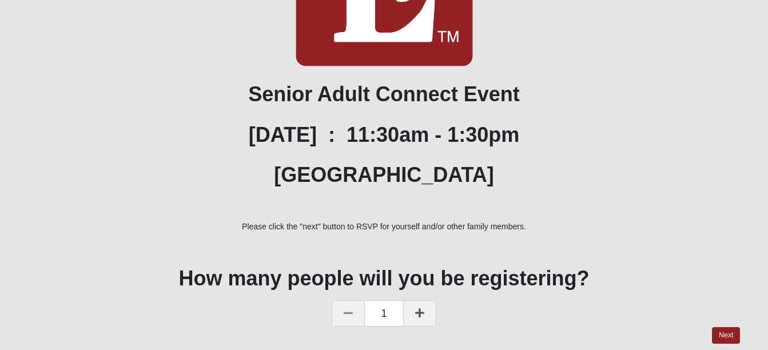  Describe the element at coordinates (384, 278) in the screenshot. I see `h1: How many people will you be registering?` at that location.